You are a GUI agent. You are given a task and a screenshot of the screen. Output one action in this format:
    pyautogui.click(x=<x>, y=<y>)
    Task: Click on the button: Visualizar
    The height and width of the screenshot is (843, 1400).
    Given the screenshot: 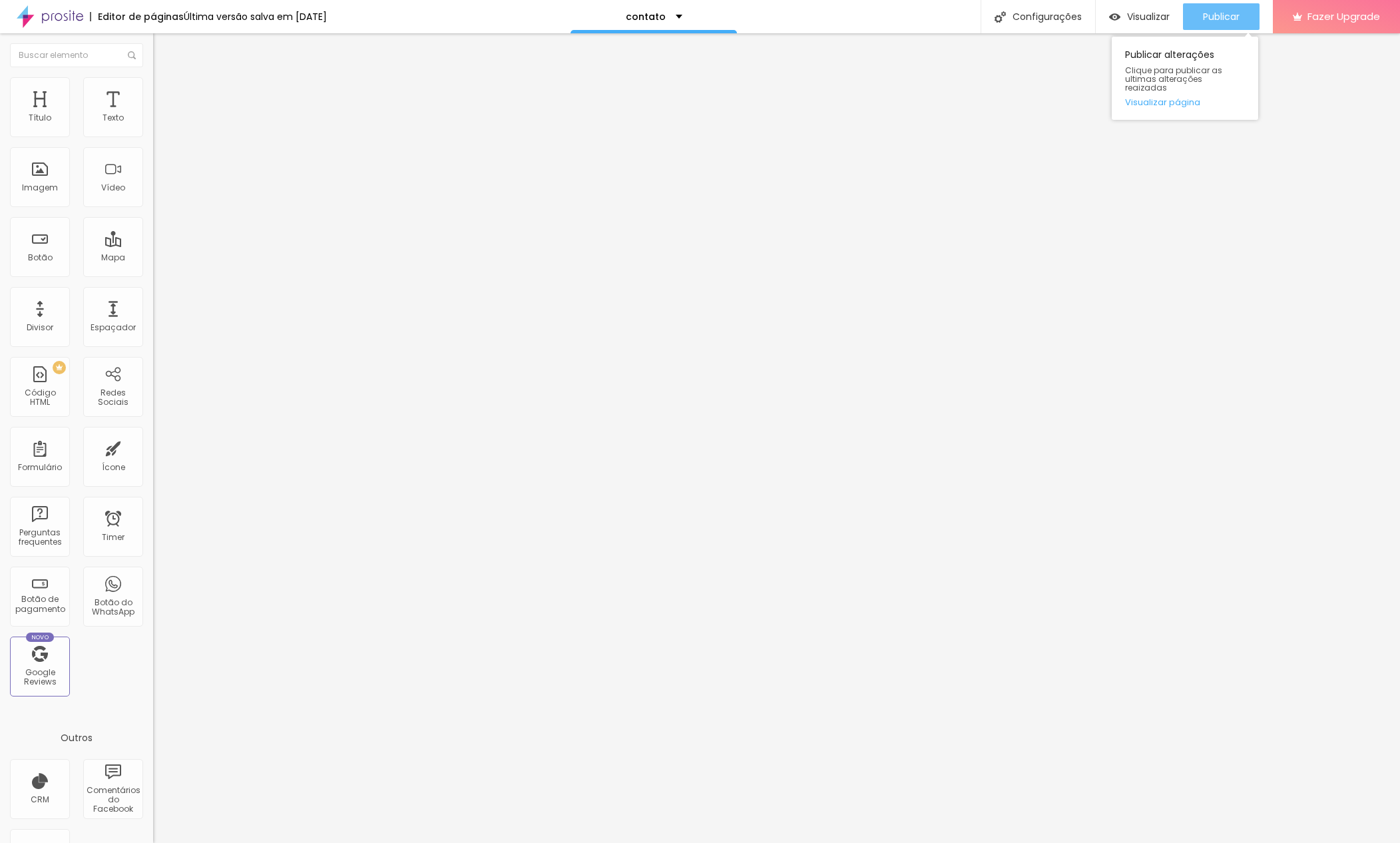 What is the action you would take?
    pyautogui.click(x=1140, y=17)
    